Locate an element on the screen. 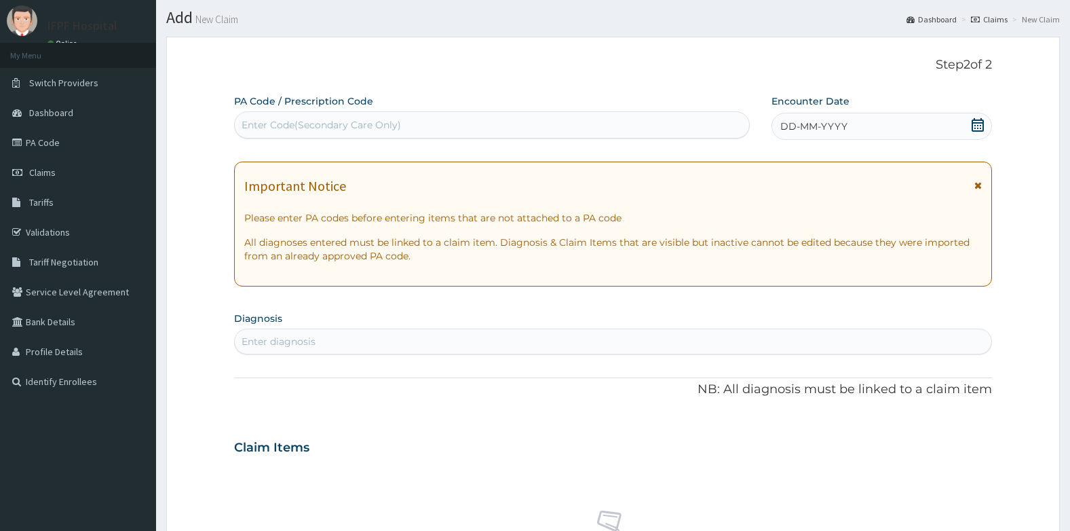  div: Enter Code(Secondary Care Only) is located at coordinates (321, 125).